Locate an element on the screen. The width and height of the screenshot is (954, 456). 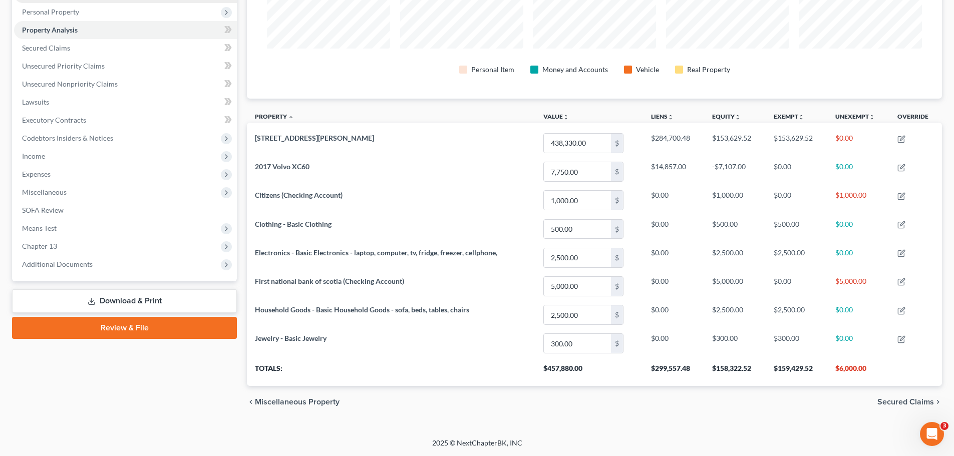
i: chevron_right is located at coordinates (938, 402).